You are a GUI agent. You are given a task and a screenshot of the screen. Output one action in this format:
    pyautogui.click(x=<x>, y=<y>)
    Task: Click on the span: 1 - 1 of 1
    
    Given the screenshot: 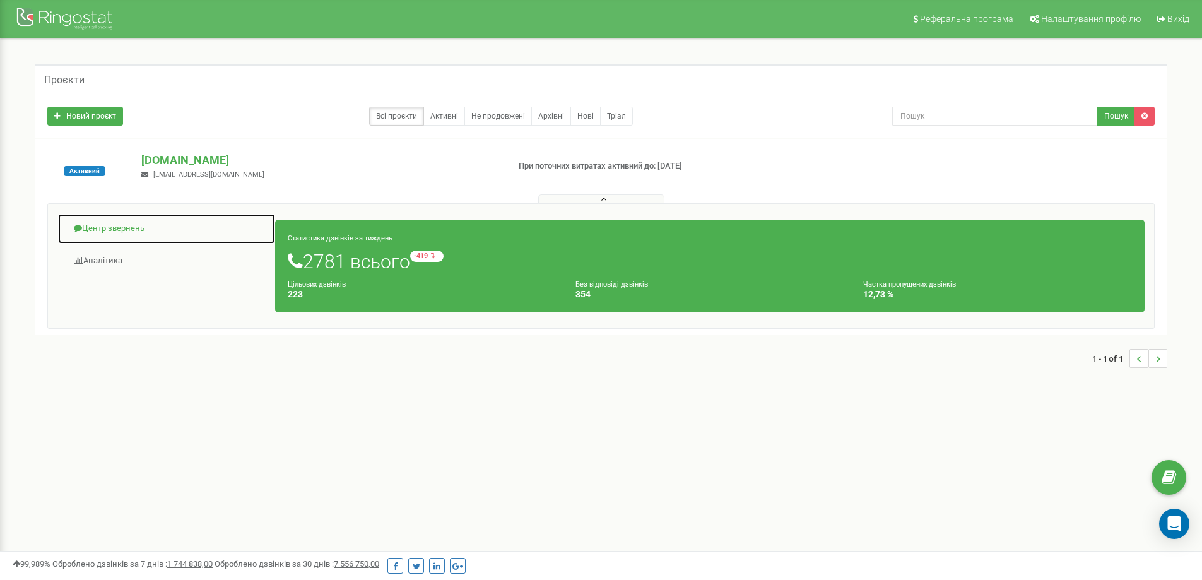 What is the action you would take?
    pyautogui.click(x=1110, y=358)
    